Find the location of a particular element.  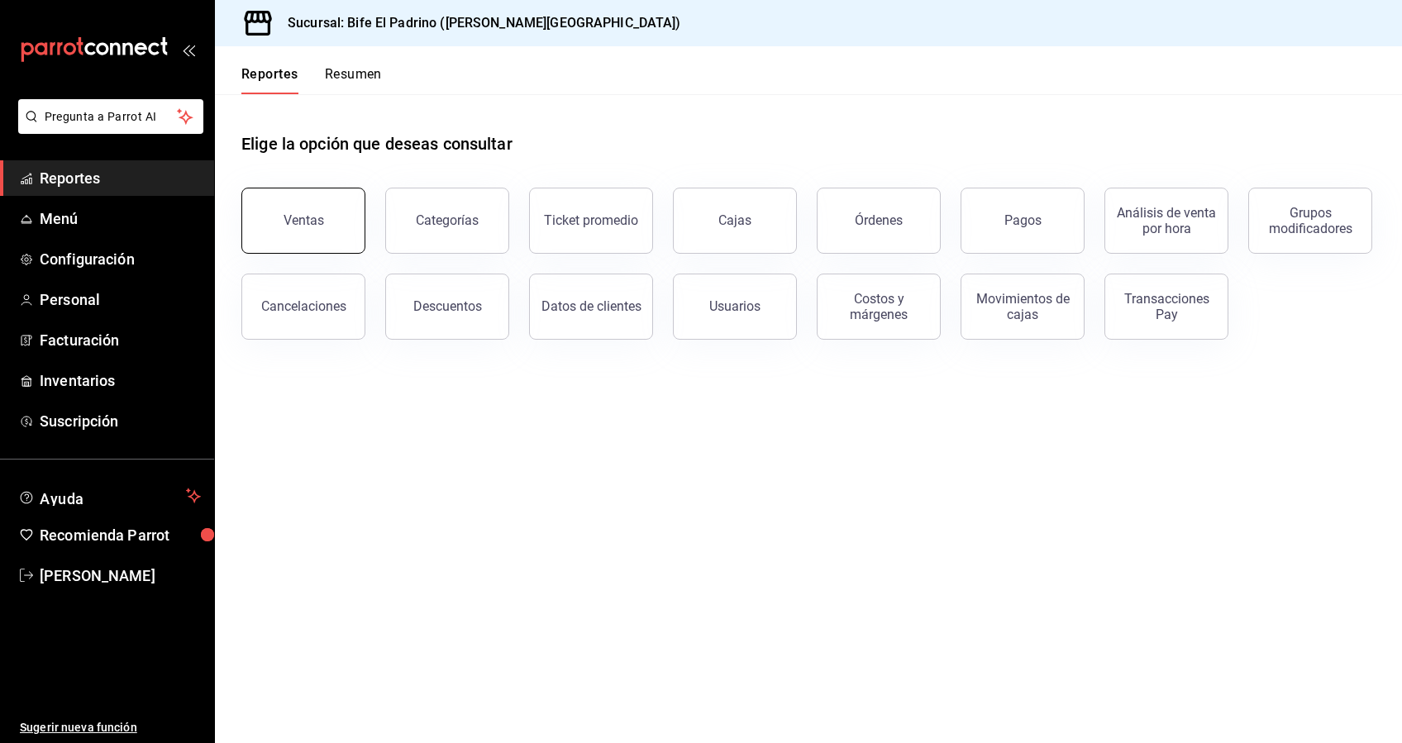

span: Recomienda Parrot is located at coordinates (120, 535).